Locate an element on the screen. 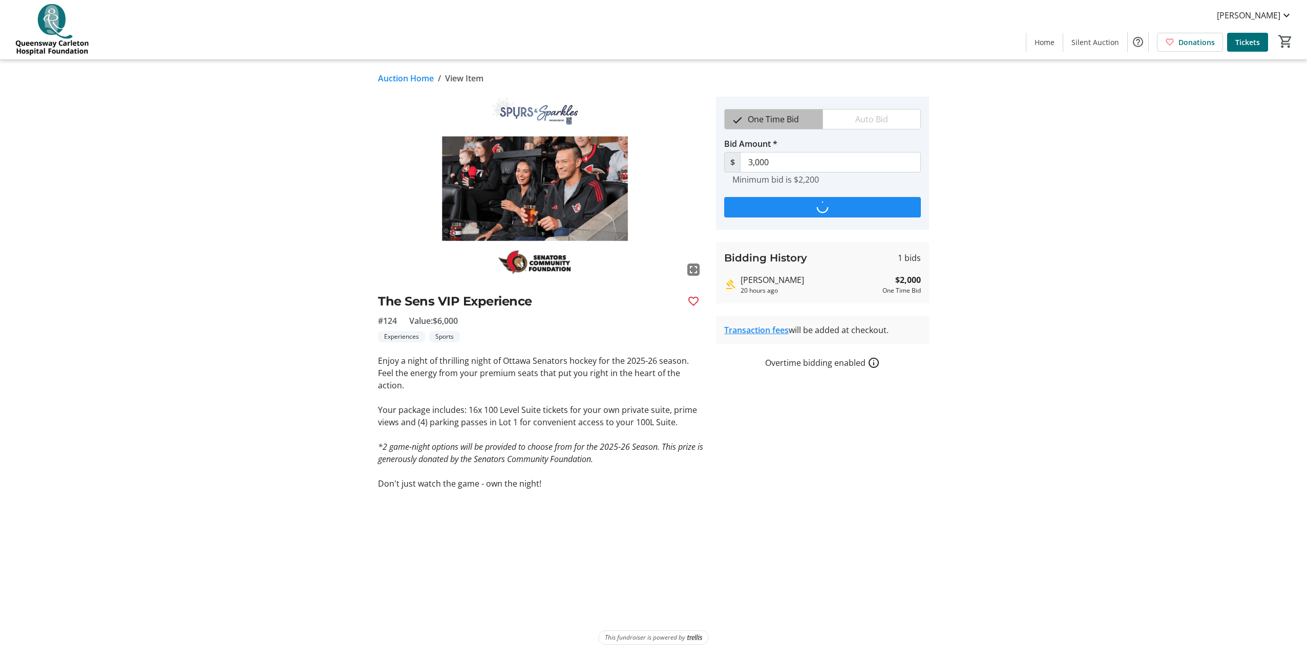  button: Favourite is located at coordinates (693, 302).